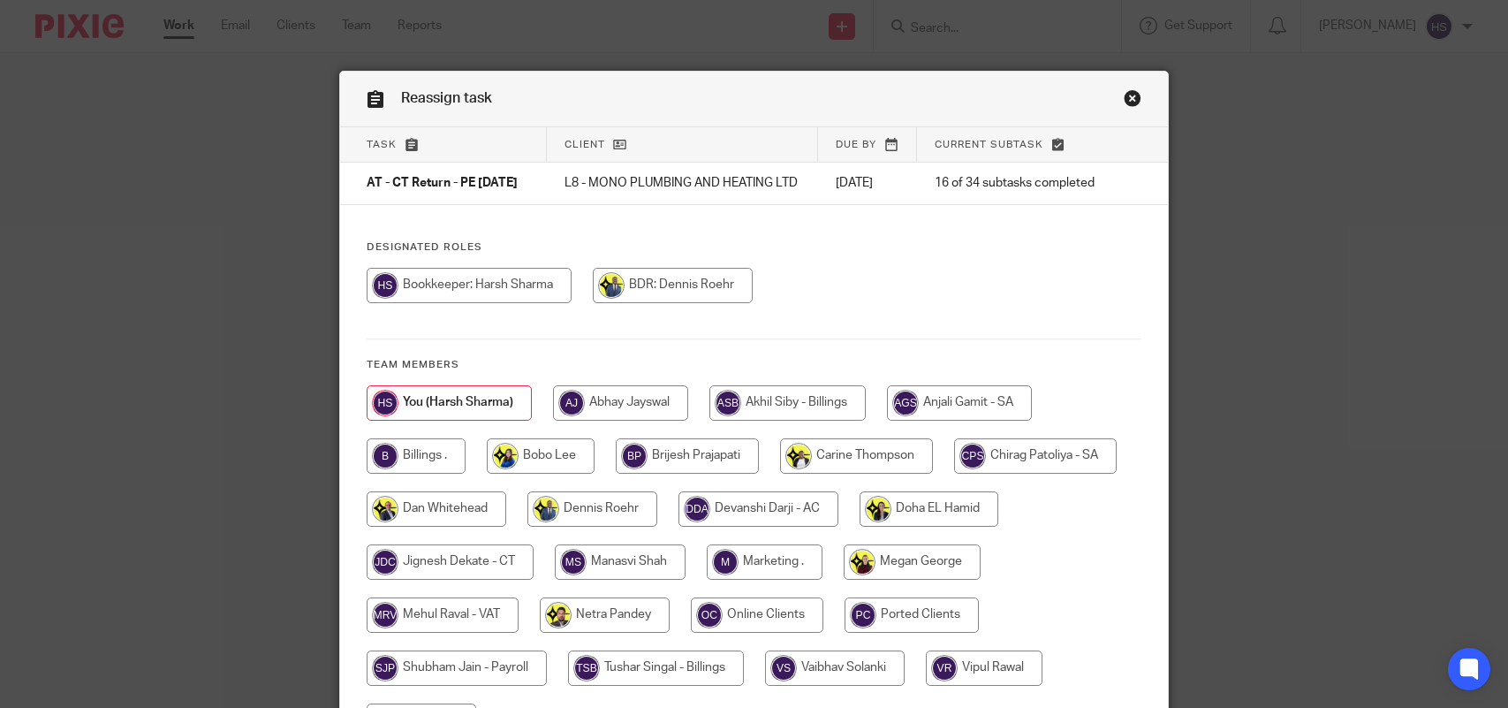  Describe the element at coordinates (989, 144) in the screenshot. I see `span: Current subtask` at that location.